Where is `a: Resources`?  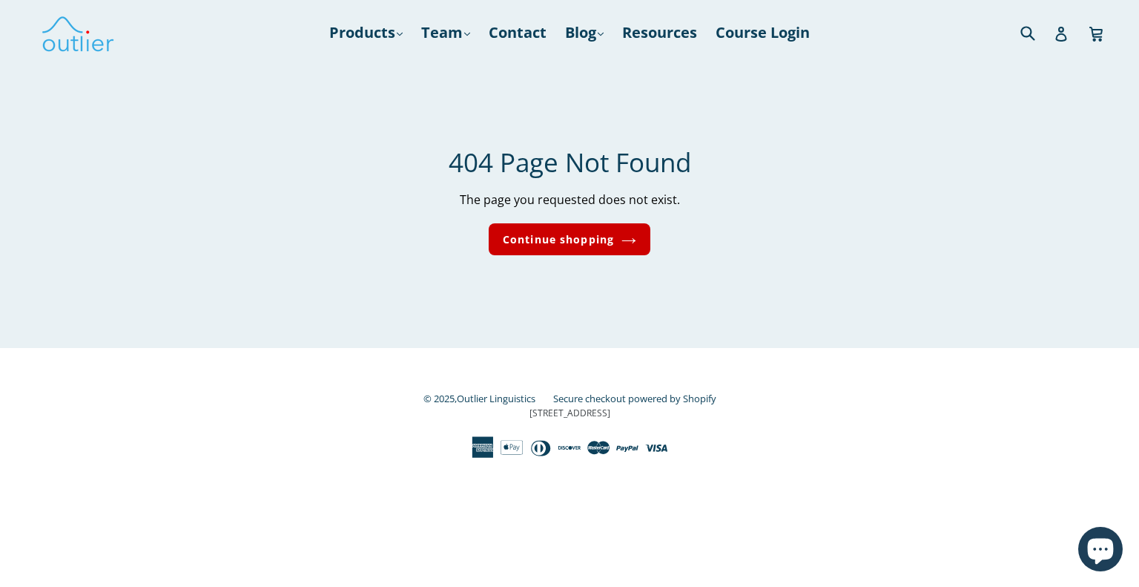 a: Resources is located at coordinates (659, 33).